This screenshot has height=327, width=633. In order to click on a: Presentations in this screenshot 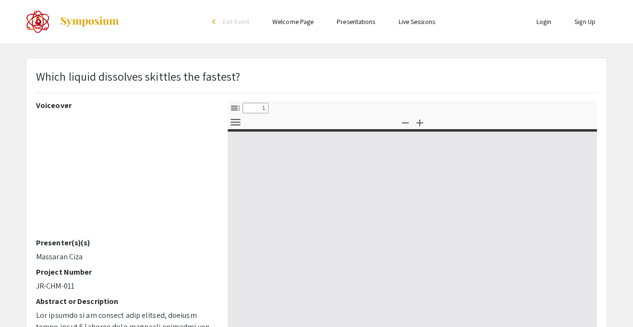, I will do `click(356, 22)`.